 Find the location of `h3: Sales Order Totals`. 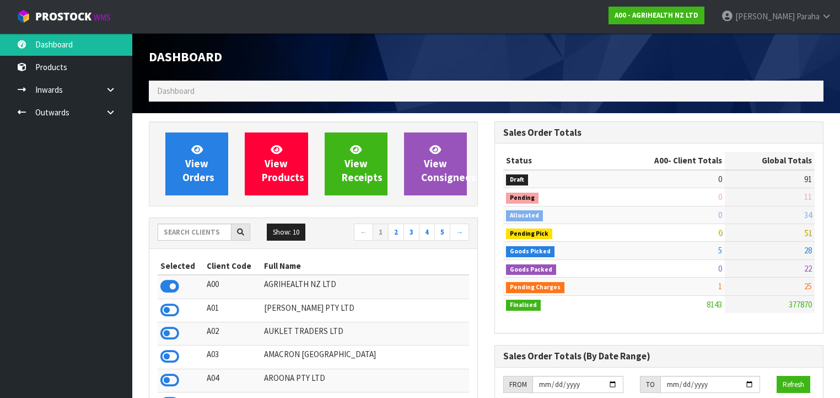

h3: Sales Order Totals is located at coordinates (659, 132).